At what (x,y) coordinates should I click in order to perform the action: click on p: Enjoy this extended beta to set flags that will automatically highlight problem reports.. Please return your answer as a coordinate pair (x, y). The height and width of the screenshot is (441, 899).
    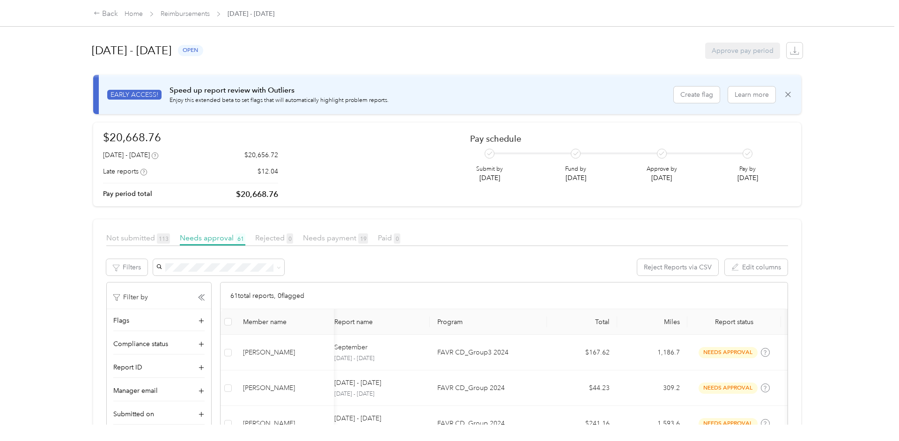
    Looking at the image, I should click on (279, 101).